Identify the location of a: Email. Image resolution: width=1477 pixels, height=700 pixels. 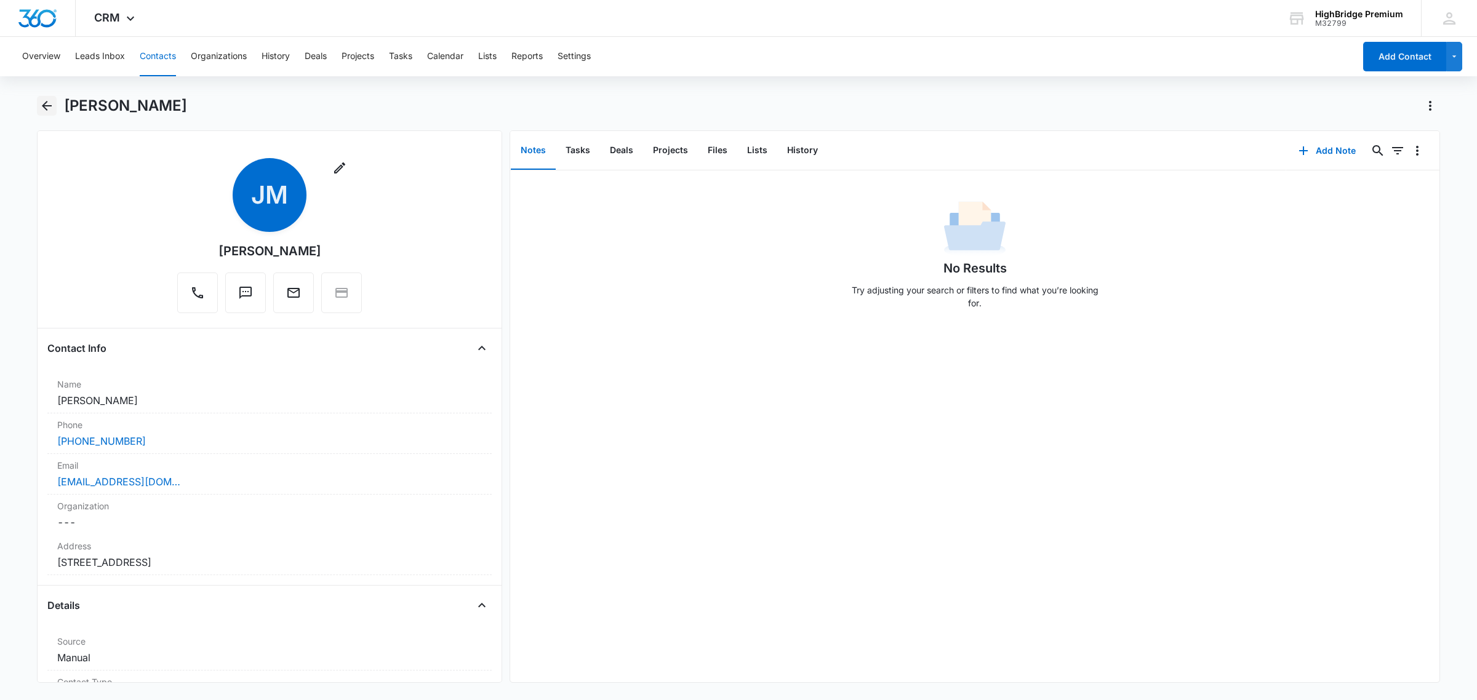
(294, 297).